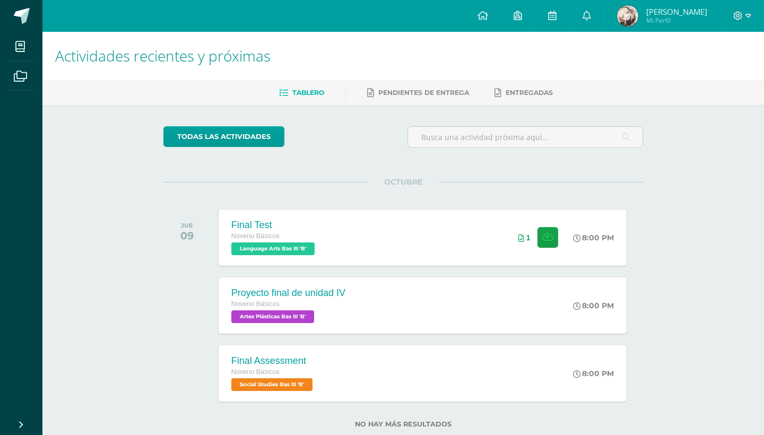 This screenshot has width=764, height=435. Describe the element at coordinates (274, 225) in the screenshot. I see `div: Final Test` at that location.